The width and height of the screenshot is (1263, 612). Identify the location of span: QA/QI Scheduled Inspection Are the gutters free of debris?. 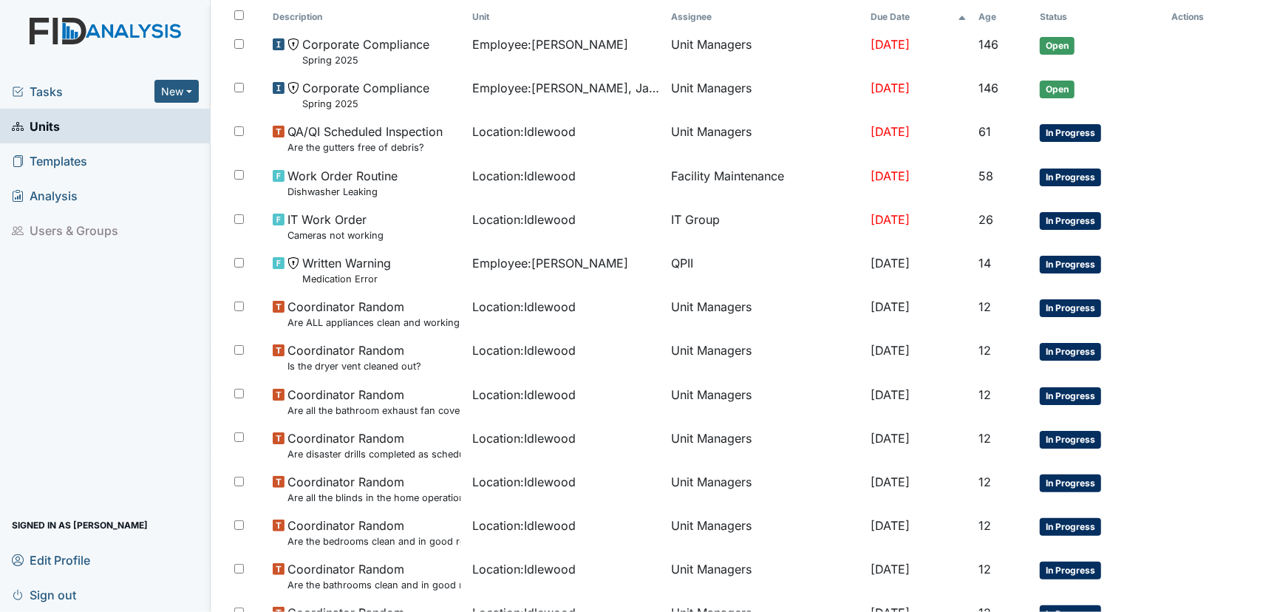
(365, 138).